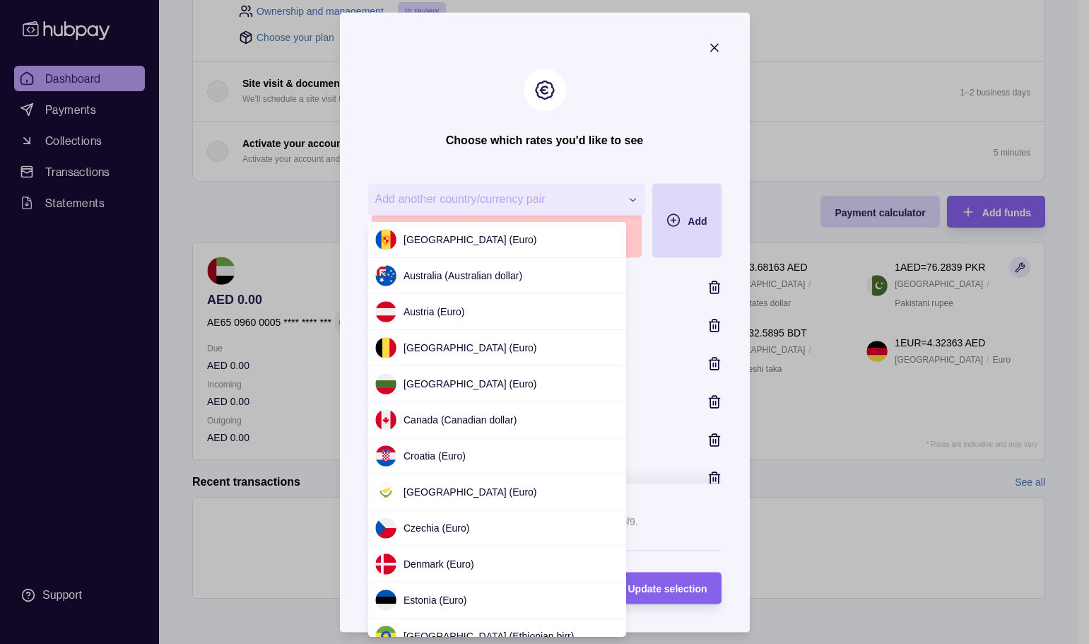 The height and width of the screenshot is (644, 1089). Describe the element at coordinates (386, 276) in the screenshot. I see `img: au` at that location.